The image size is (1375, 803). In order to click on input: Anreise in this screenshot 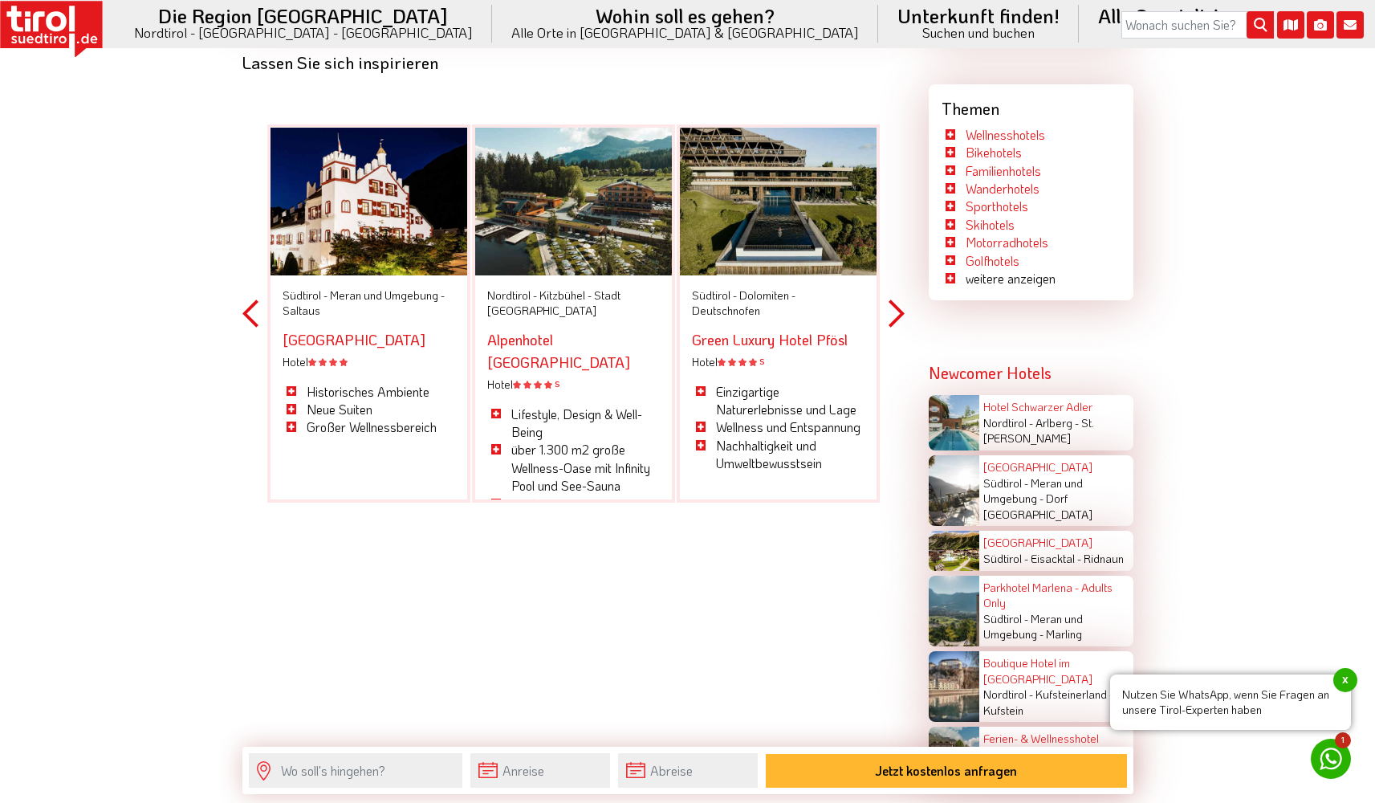, I will do `click(540, 770)`.